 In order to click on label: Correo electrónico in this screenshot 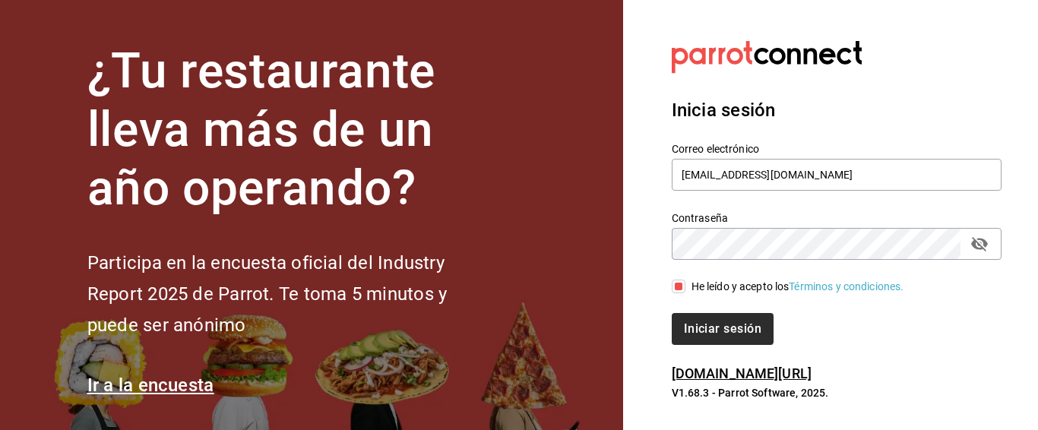, I will do `click(836, 149)`.